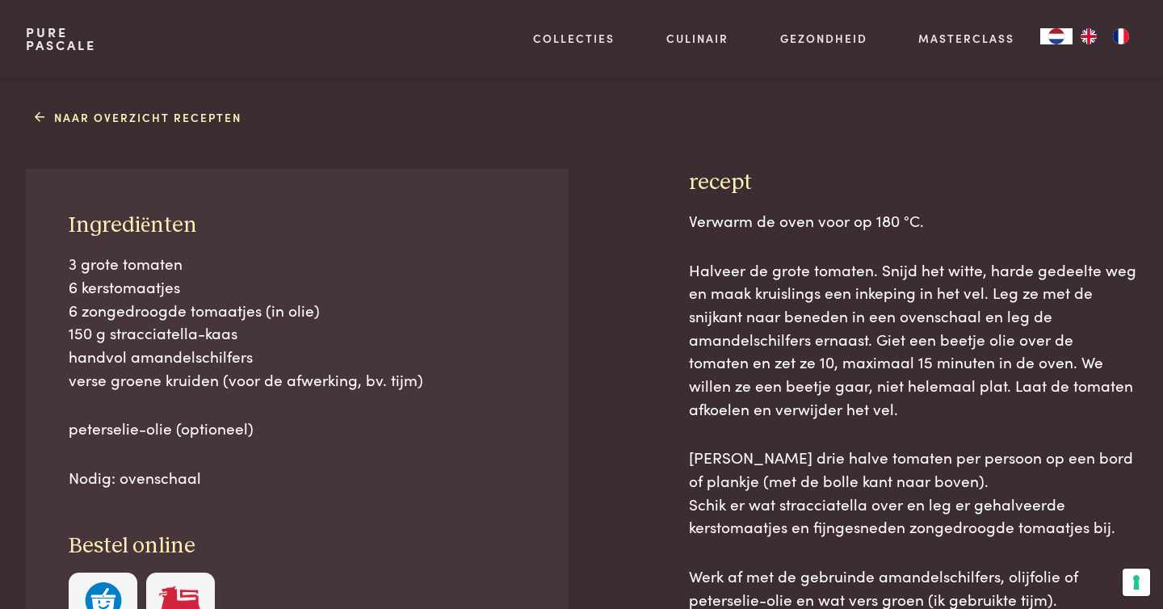  Describe the element at coordinates (153, 332) in the screenshot. I see `span: 150 g stracciatella-kaas` at that location.